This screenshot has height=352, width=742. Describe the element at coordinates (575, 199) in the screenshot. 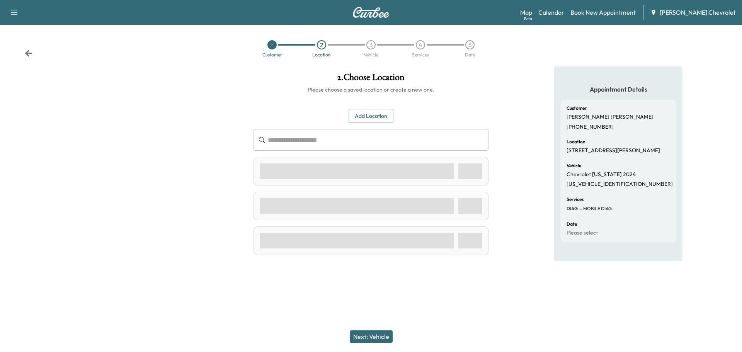

I see `h6: Services` at that location.